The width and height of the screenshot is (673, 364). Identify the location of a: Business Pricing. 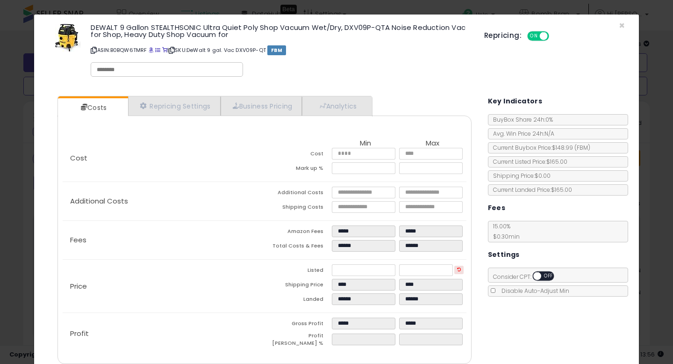
(261, 106).